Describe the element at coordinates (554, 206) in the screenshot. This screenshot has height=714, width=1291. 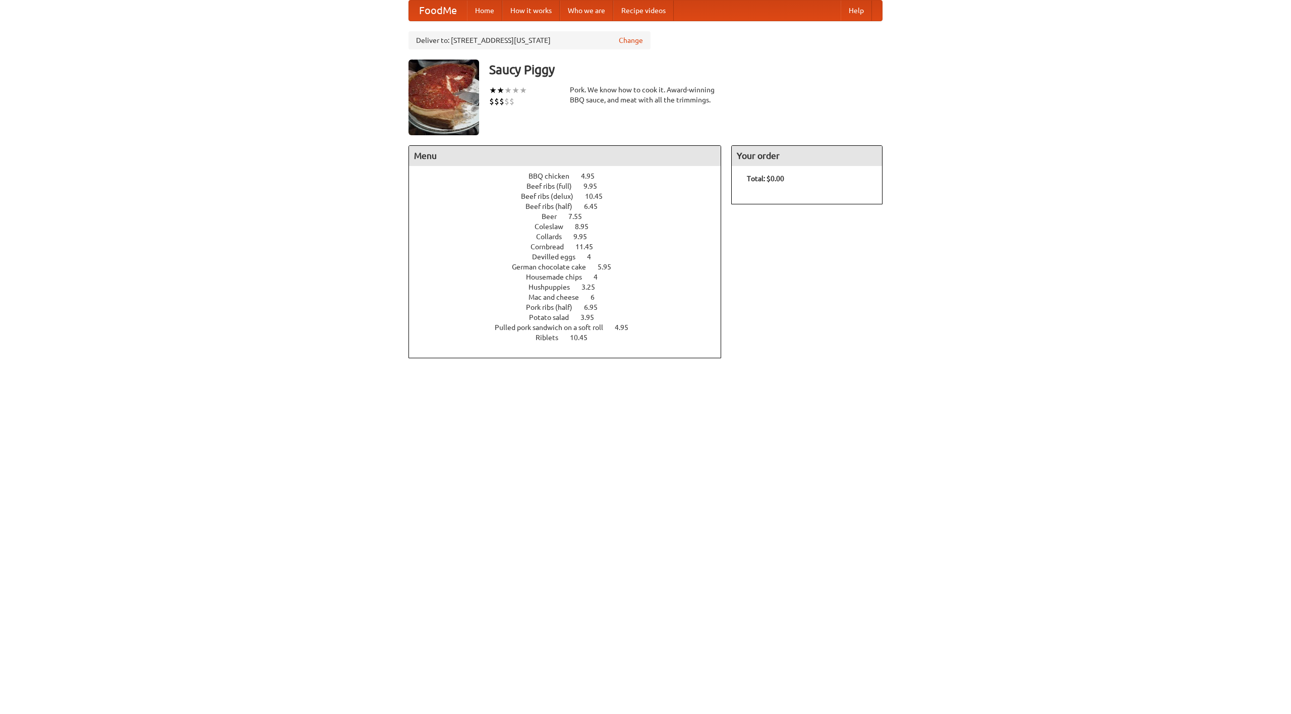
I see `span: Beef ribs (half)` at that location.